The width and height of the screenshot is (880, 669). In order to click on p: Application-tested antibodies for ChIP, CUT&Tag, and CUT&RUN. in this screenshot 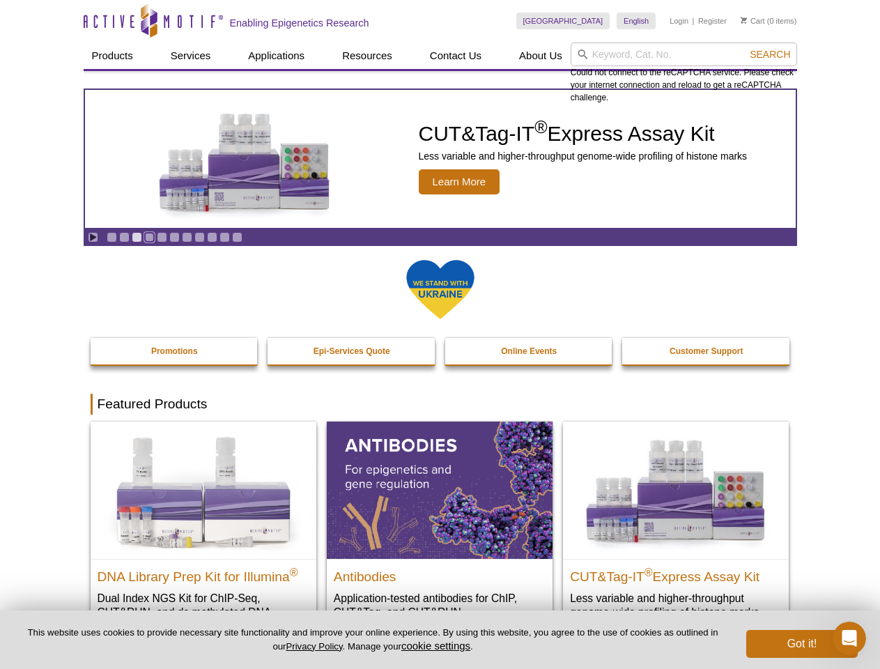, I will do `click(440, 605)`.